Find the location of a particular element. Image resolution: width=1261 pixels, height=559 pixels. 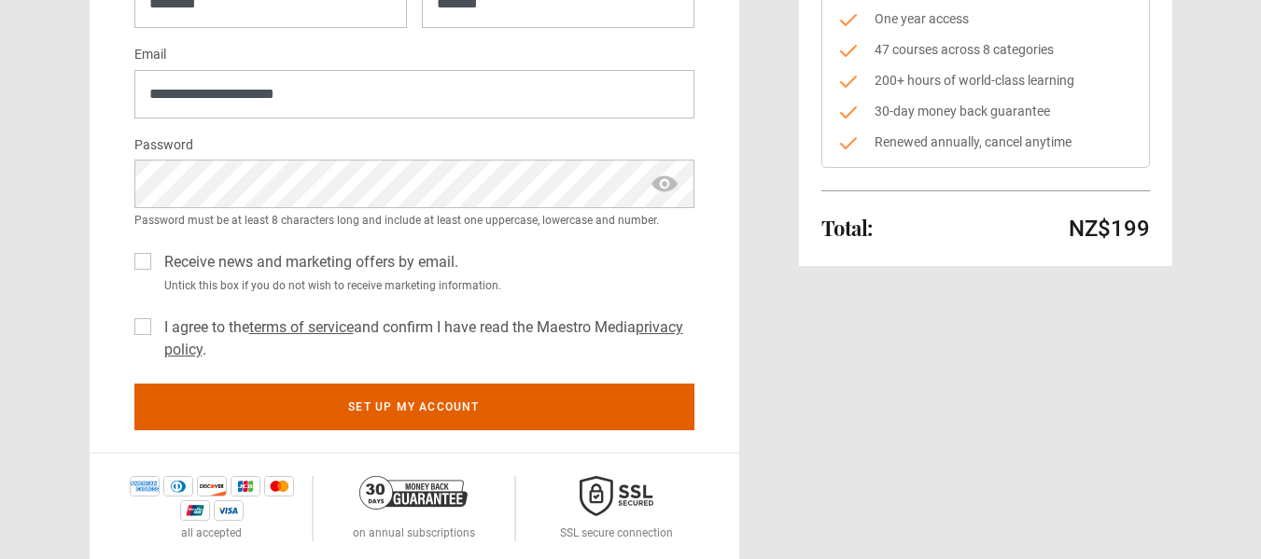

small: Untick this box if you do not wish to receive marketing information. is located at coordinates (426, 286).